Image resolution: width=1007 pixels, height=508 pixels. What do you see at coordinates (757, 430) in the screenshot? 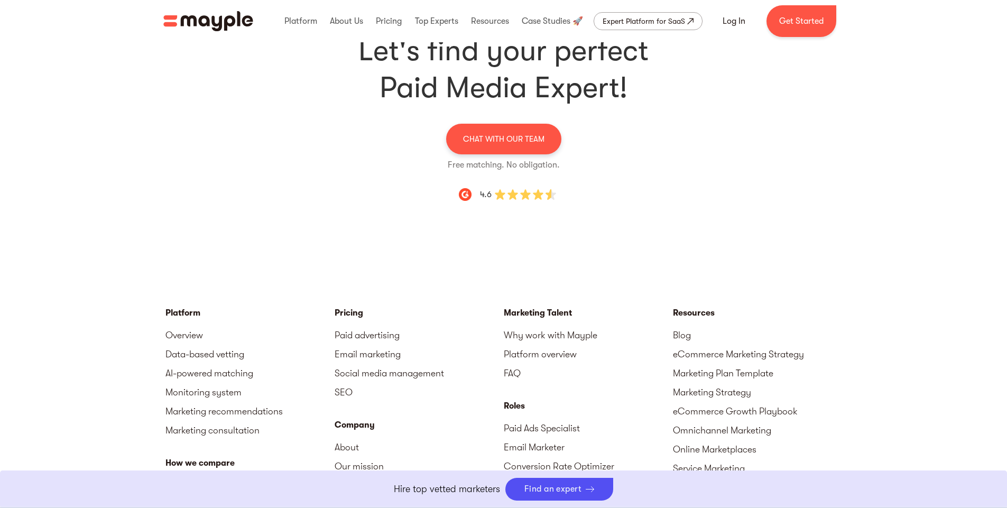
I see `a: Omnichannel Marketing` at bounding box center [757, 430].